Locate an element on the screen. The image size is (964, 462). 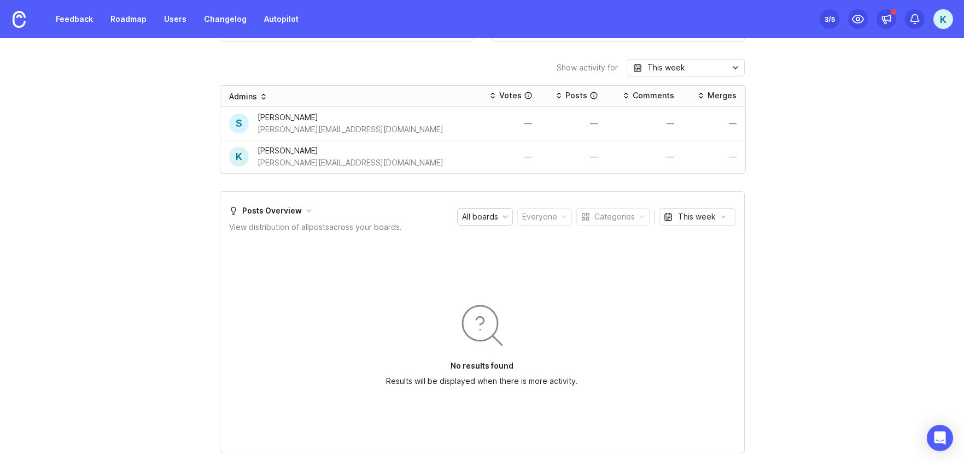
p: No results found is located at coordinates (482, 366).